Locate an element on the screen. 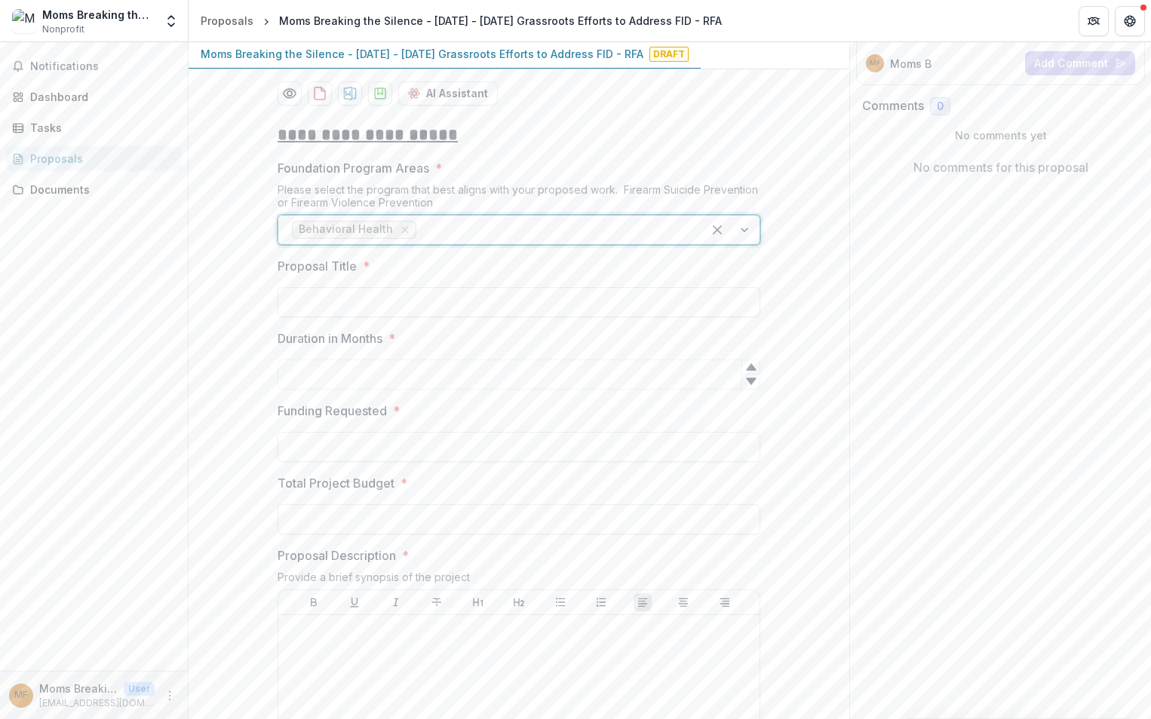 The image size is (1151, 719). p: Duration in Months is located at coordinates (329, 339).